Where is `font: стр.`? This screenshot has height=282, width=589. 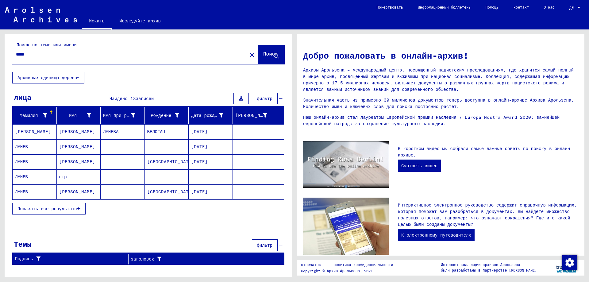 font: стр. is located at coordinates (64, 177).